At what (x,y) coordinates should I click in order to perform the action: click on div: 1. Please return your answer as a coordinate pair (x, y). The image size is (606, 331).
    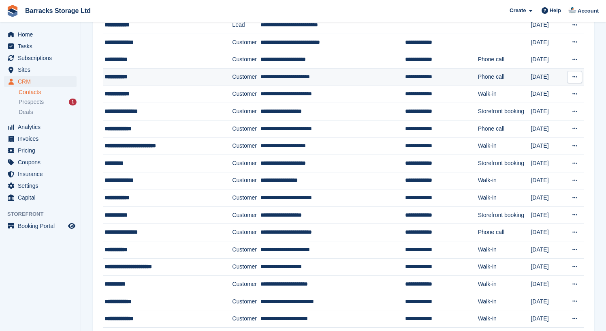
    Looking at the image, I should click on (73, 102).